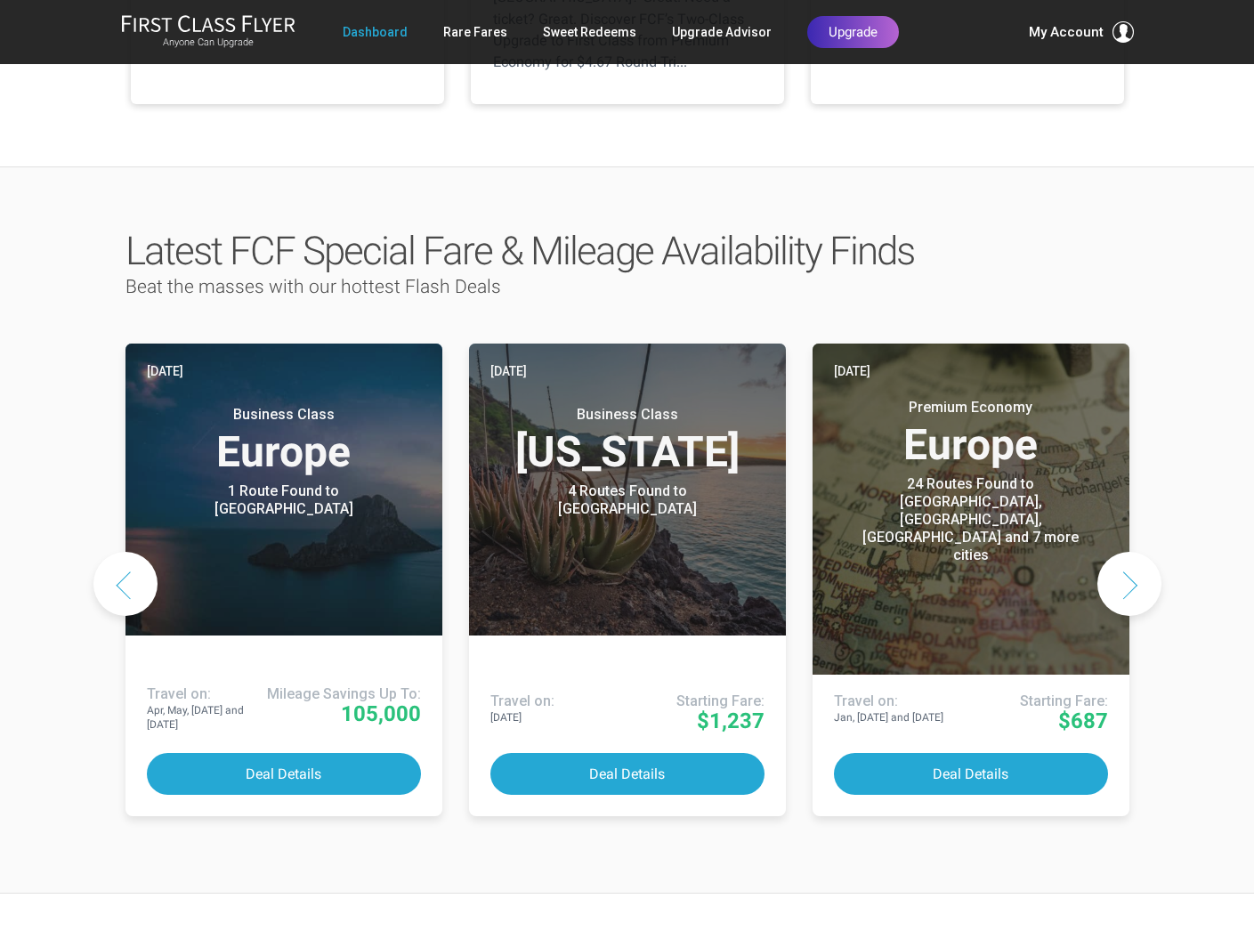 Image resolution: width=1254 pixels, height=931 pixels. Describe the element at coordinates (853, 32) in the screenshot. I see `a: Upgrade` at that location.